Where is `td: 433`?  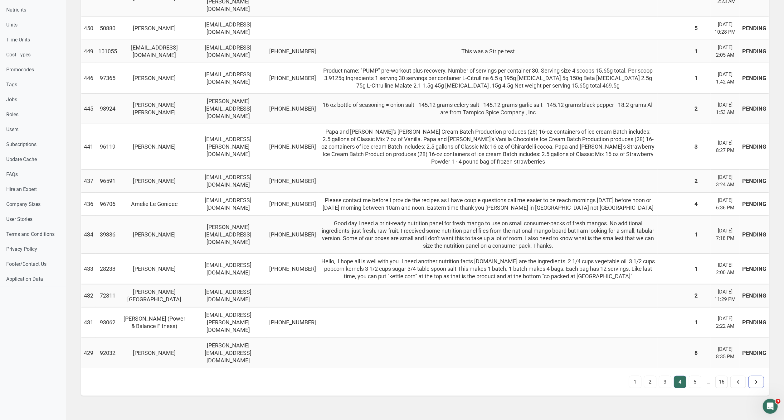
td: 433 is located at coordinates (89, 269).